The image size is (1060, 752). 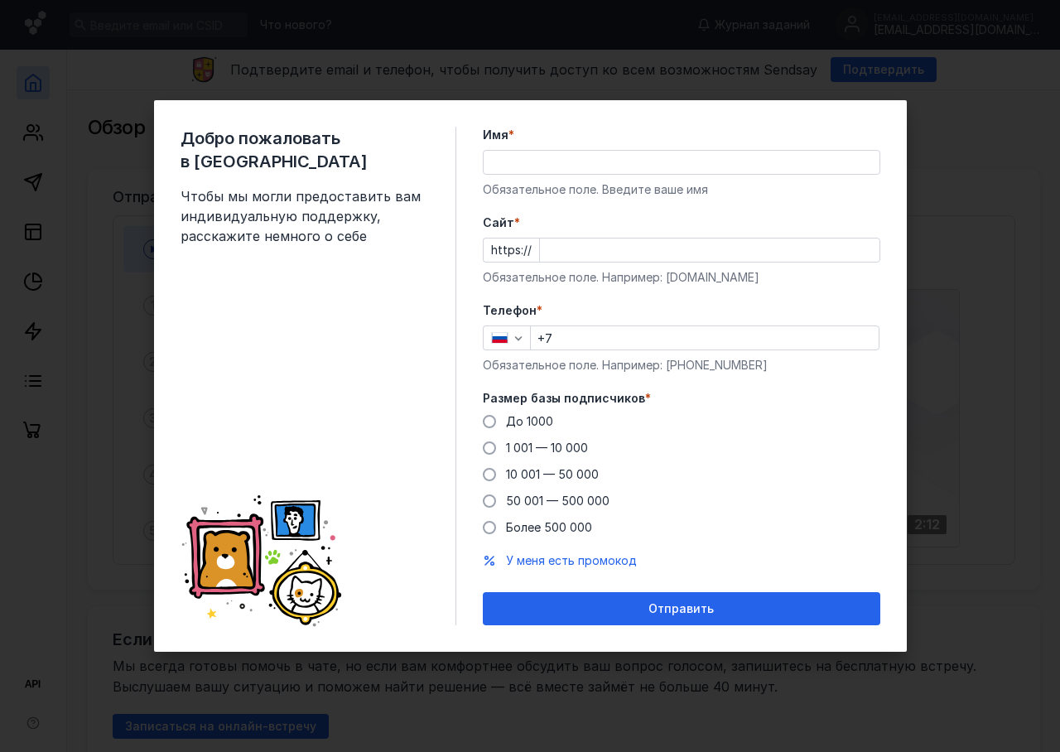 I want to click on button: У меня есть промокод, so click(x=571, y=561).